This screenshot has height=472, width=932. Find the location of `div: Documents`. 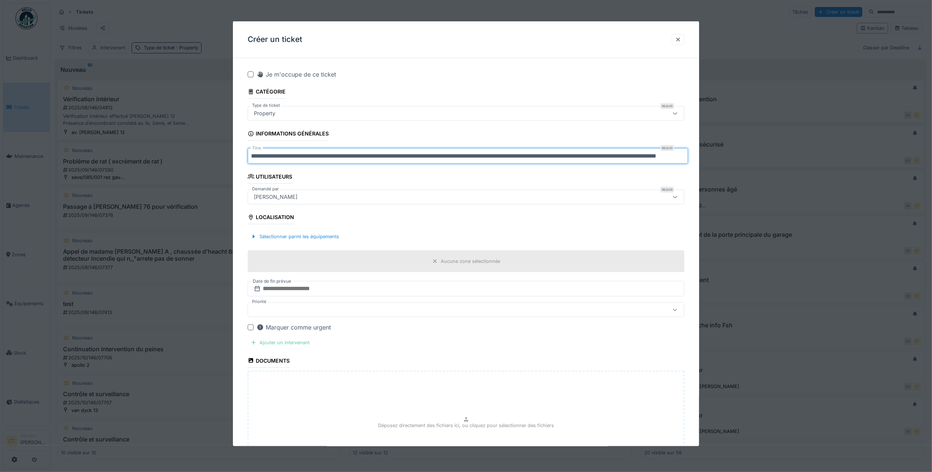

div: Documents is located at coordinates (269, 361).